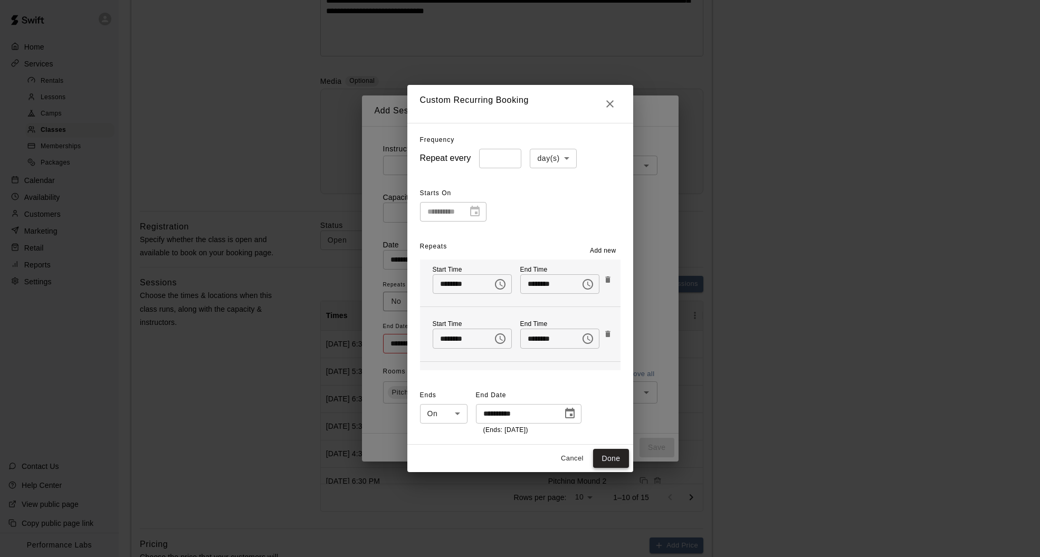  I want to click on div: On, so click(444, 414).